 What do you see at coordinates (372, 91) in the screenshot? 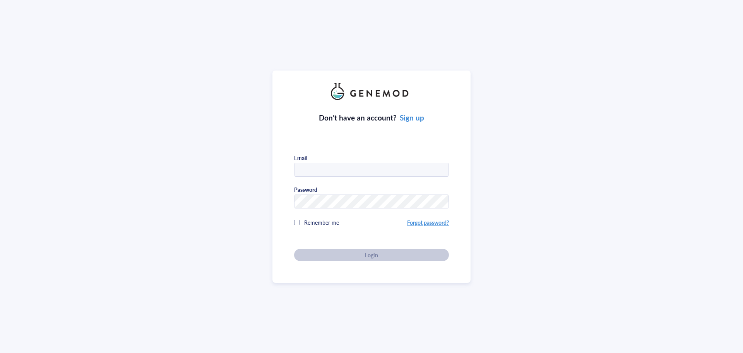
I see `img: genemod_logo_light-BcqUzbGq.png` at bounding box center [372, 91].